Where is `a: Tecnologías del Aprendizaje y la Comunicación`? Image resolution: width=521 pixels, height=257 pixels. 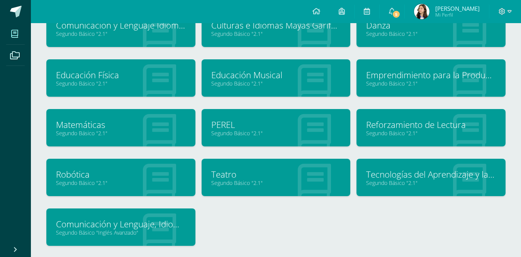 a: Tecnologías del Aprendizaje y la Comunicación is located at coordinates (431, 174).